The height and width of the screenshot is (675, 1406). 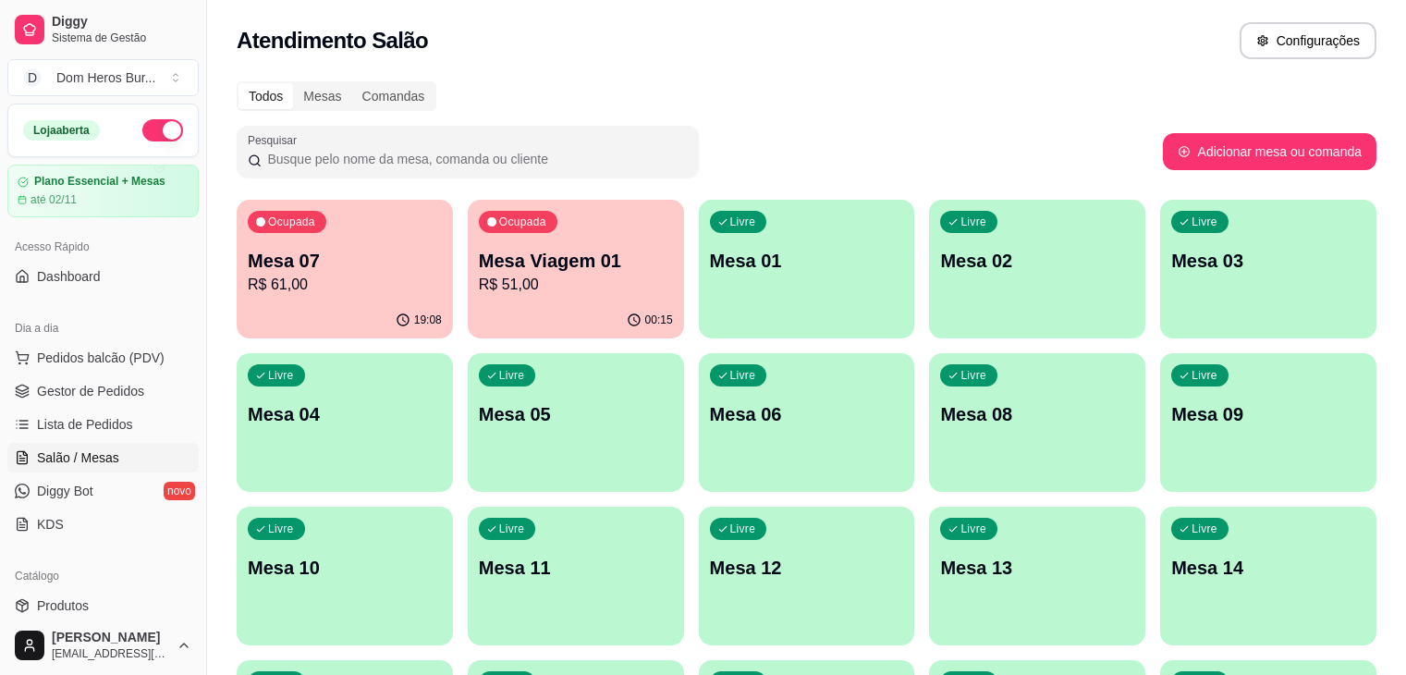 I want to click on p: Mesa 08, so click(x=1037, y=414).